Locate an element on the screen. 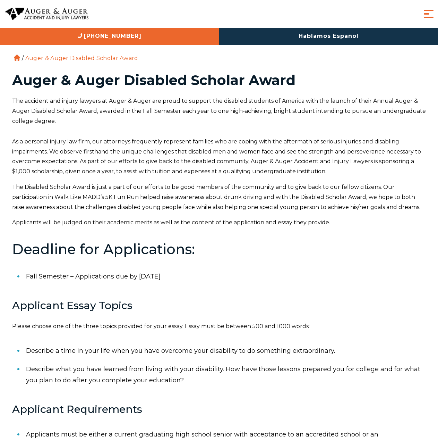 This screenshot has height=441, width=438. p: Please choose one of the three topics provided for your essay. Essay must be between 500 and 1000... is located at coordinates (219, 326).